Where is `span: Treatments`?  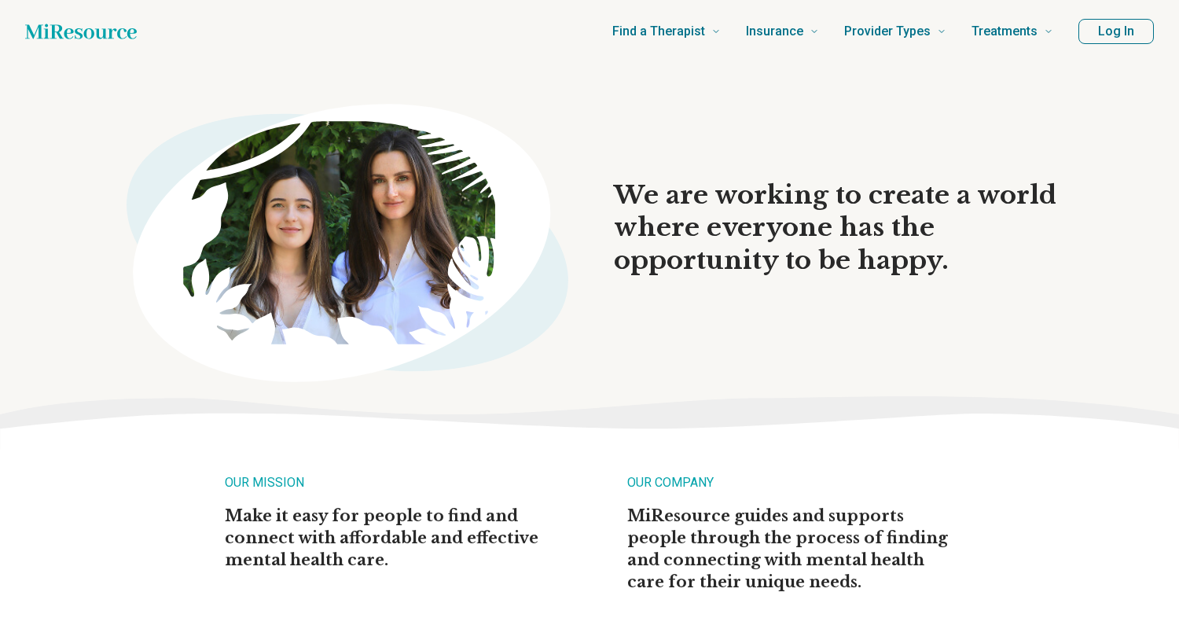 span: Treatments is located at coordinates (1005, 31).